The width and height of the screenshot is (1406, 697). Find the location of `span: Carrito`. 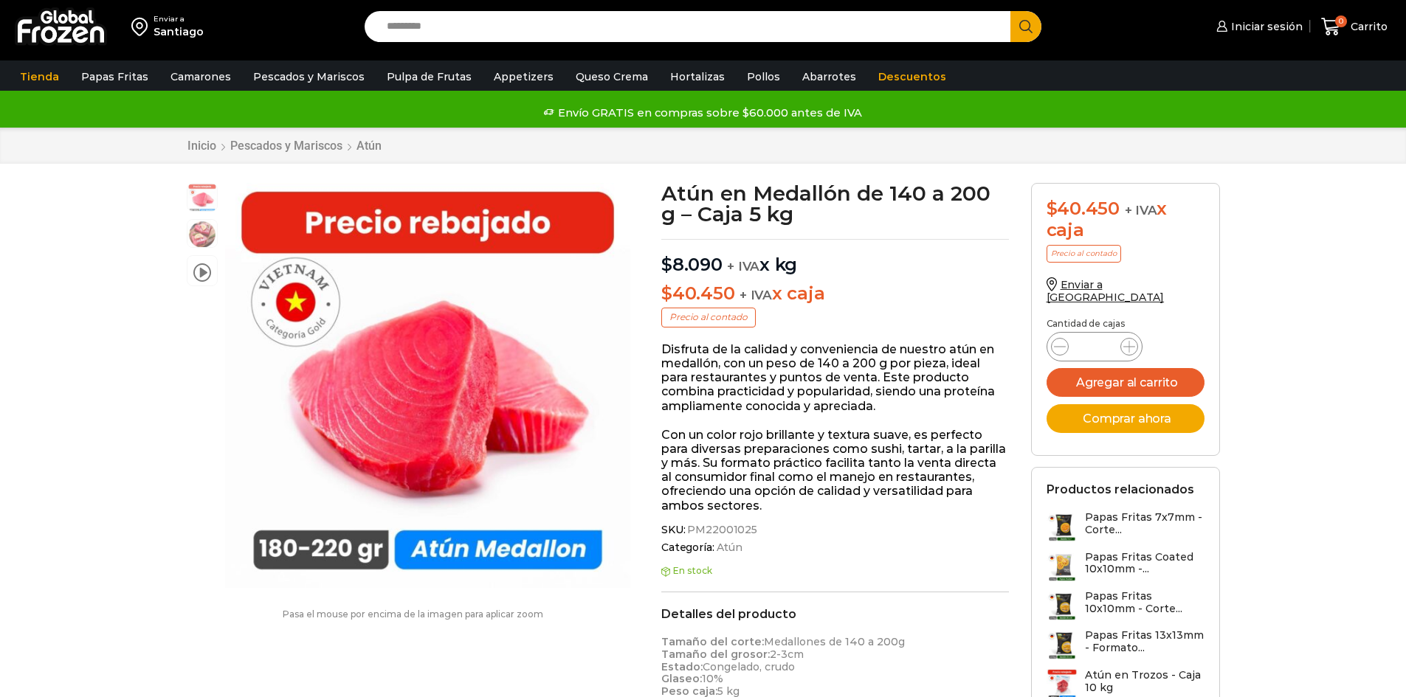

span: Carrito is located at coordinates (1367, 27).